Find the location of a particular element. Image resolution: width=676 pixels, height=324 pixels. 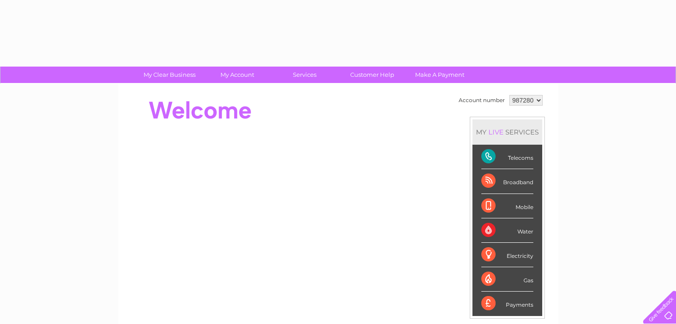

a: Customer Help is located at coordinates (372, 75).